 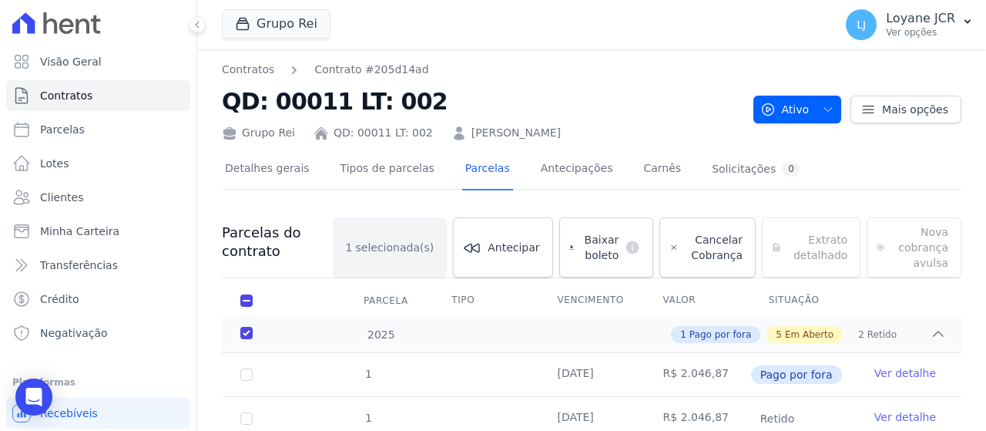 What do you see at coordinates (713, 247) in the screenshot?
I see `span: Cancelar Cobrança` at bounding box center [713, 247].